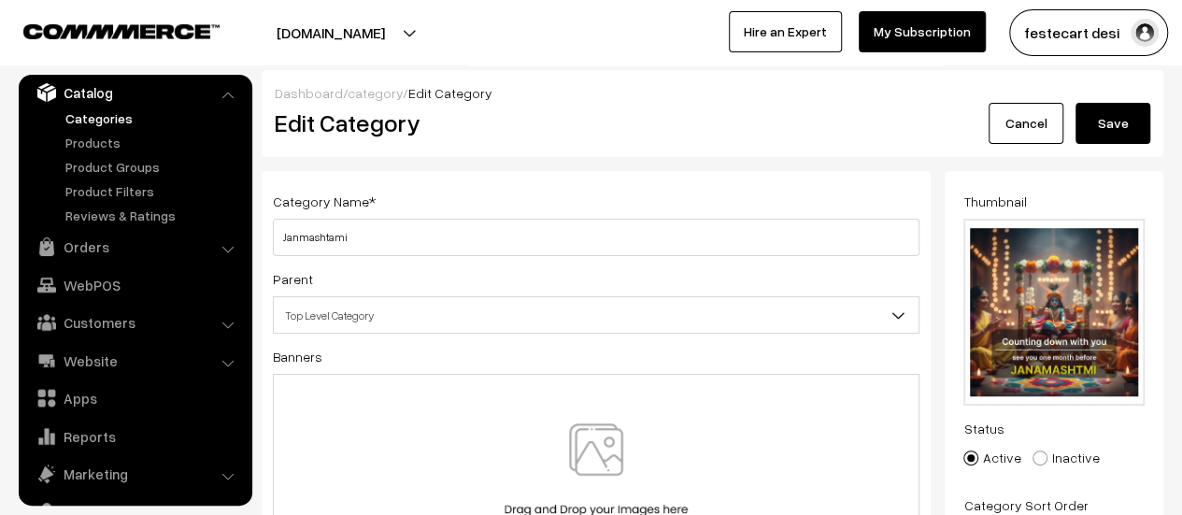 The height and width of the screenshot is (515, 1182). What do you see at coordinates (995, 201) in the screenshot?
I see `label: Thumbnail` at bounding box center [995, 201].